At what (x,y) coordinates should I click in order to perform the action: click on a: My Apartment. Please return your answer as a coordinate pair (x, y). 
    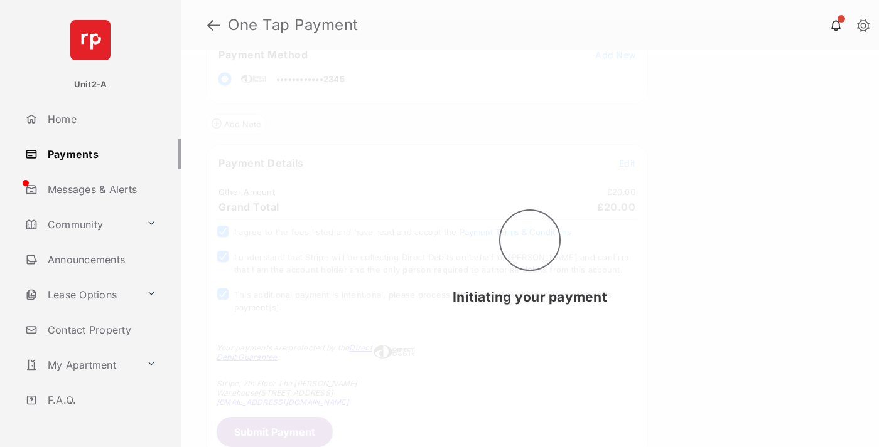
    Looking at the image, I should click on (80, 365).